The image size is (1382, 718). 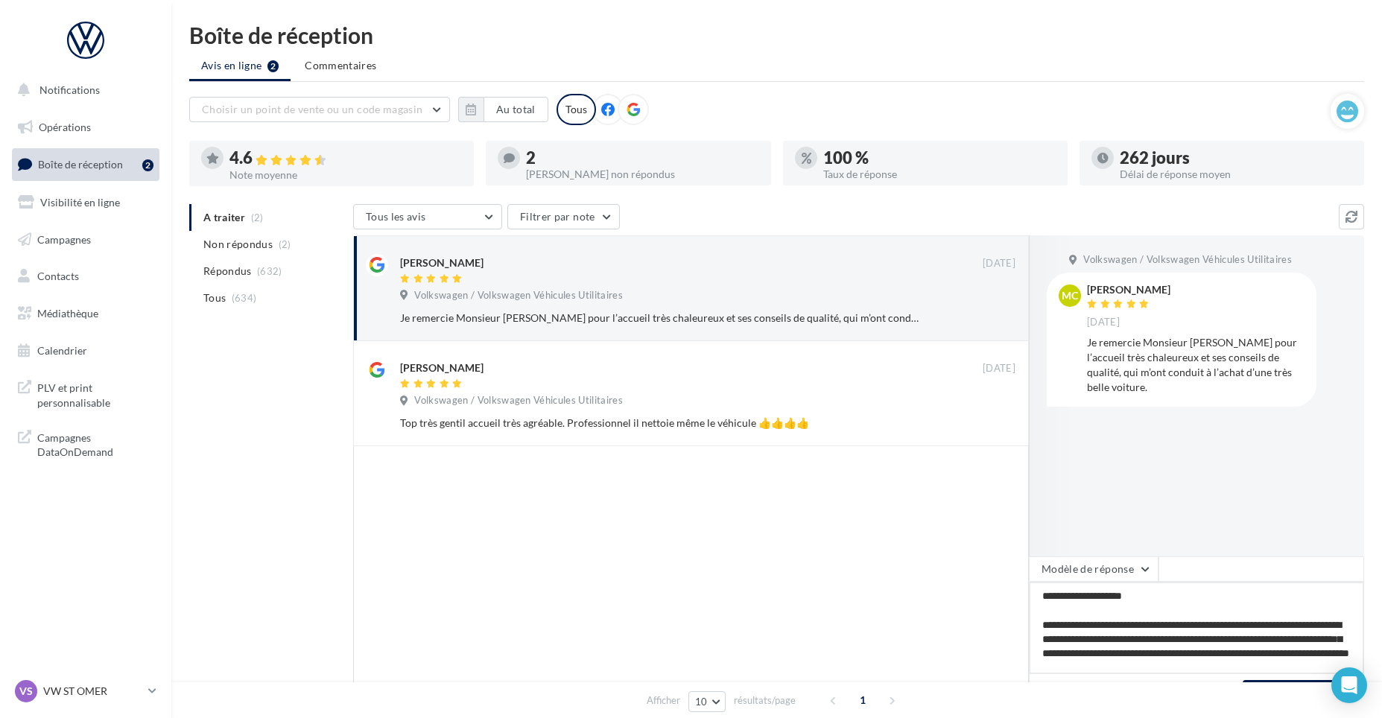 I want to click on div: Top très gentil accueil très agréable. Professionnel il nettoie même le véhicule 👍👍👍👍, so click(x=659, y=423).